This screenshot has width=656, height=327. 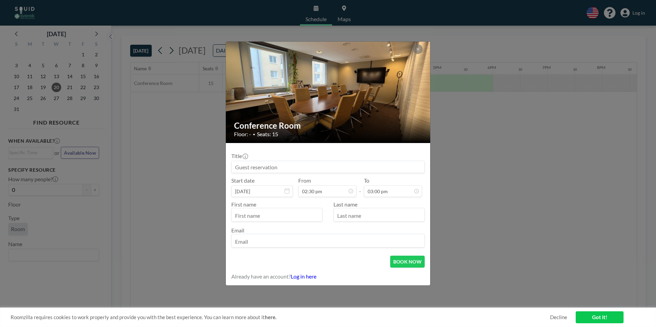 I want to click on button: BOOK NOW, so click(x=407, y=262).